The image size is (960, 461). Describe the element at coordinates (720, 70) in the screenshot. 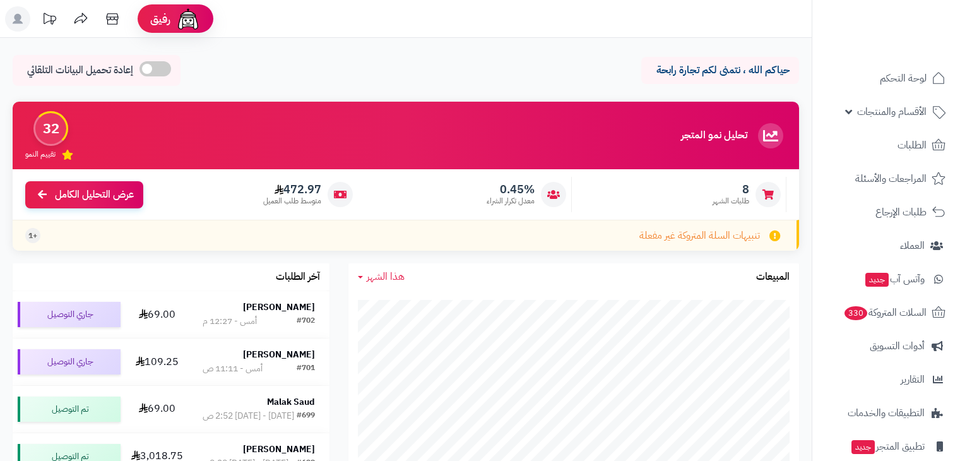

I see `p: حياكم الله ، نتمنى لكم تجارة رابحة` at that location.